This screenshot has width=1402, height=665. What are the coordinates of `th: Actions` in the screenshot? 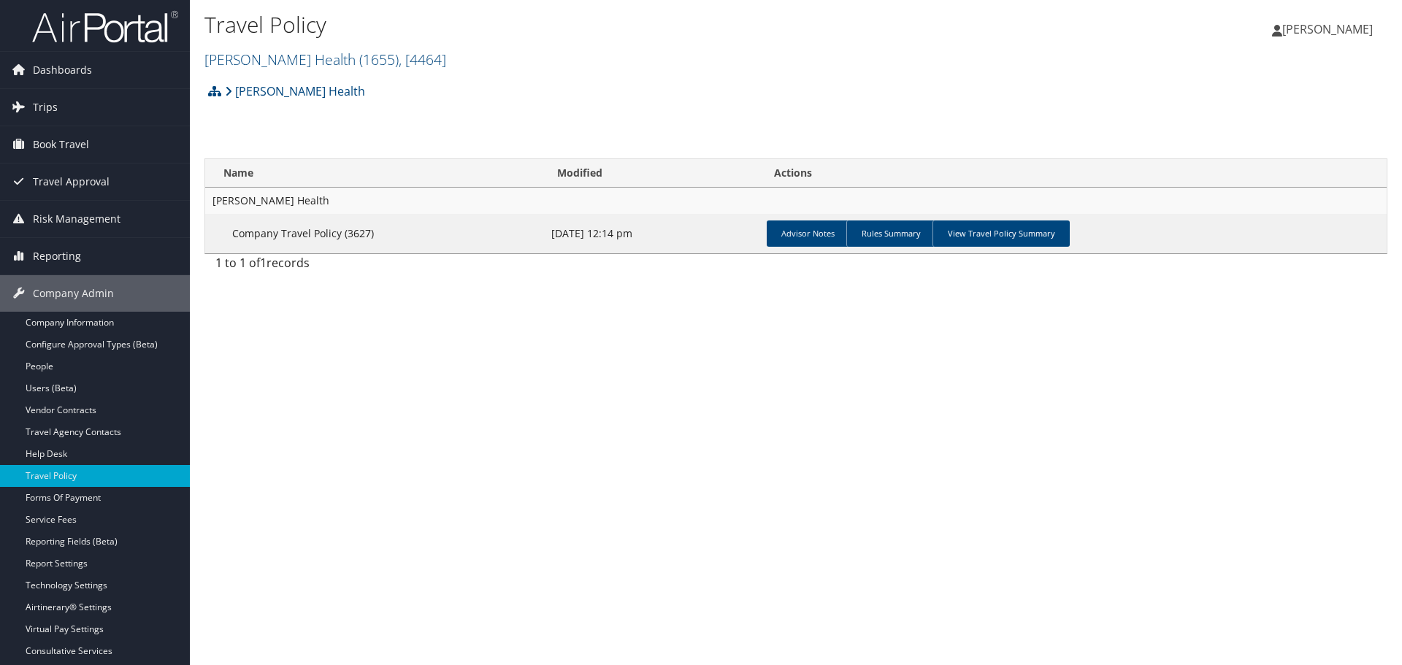 It's located at (1073, 173).